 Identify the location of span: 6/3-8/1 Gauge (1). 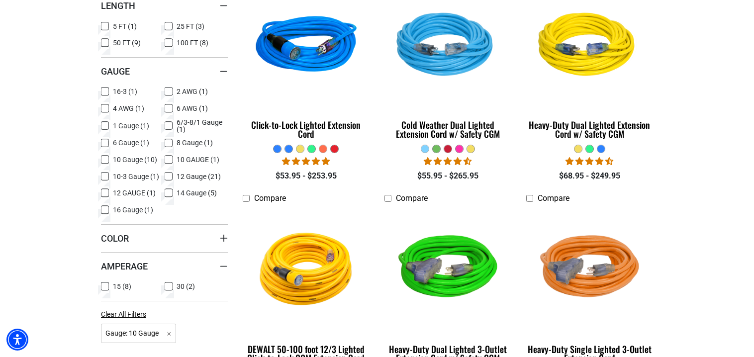
(201, 126).